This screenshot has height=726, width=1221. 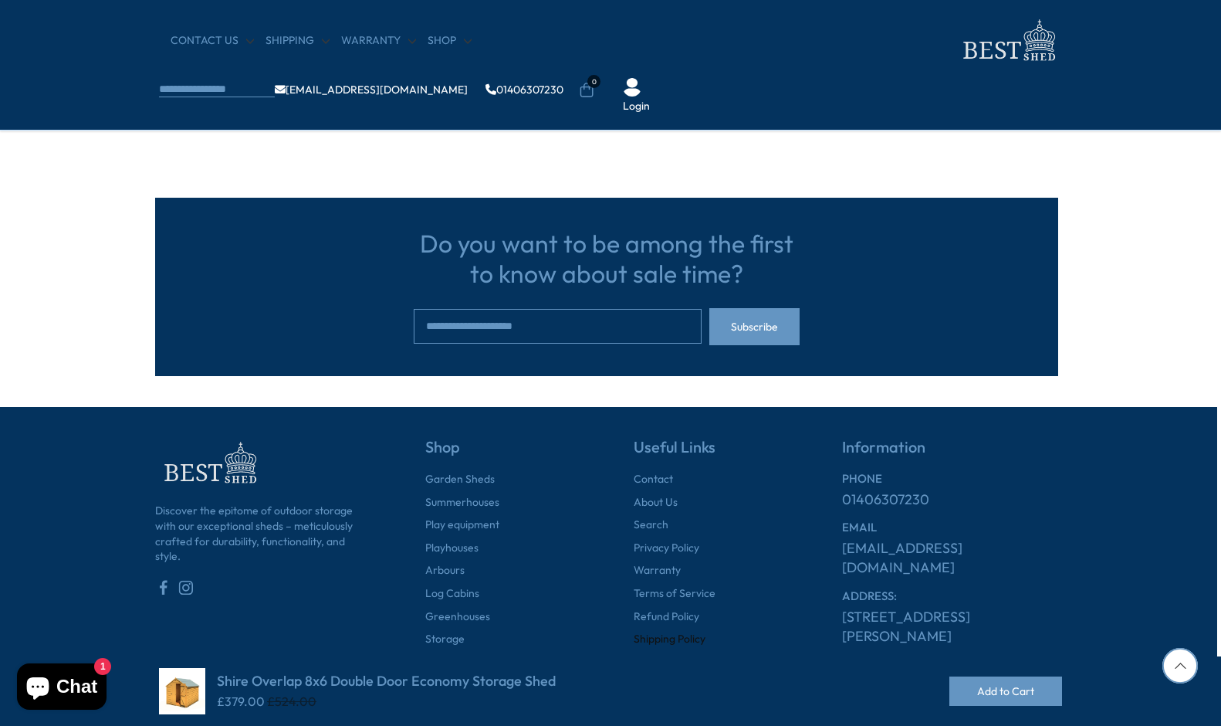 What do you see at coordinates (449, 41) in the screenshot?
I see `a: Shop` at bounding box center [449, 41].